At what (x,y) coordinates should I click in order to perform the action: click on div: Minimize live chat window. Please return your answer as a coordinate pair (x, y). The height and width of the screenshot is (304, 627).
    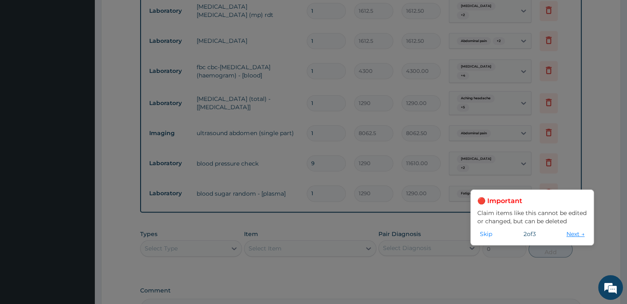
    Looking at the image, I should click on (145, 14).